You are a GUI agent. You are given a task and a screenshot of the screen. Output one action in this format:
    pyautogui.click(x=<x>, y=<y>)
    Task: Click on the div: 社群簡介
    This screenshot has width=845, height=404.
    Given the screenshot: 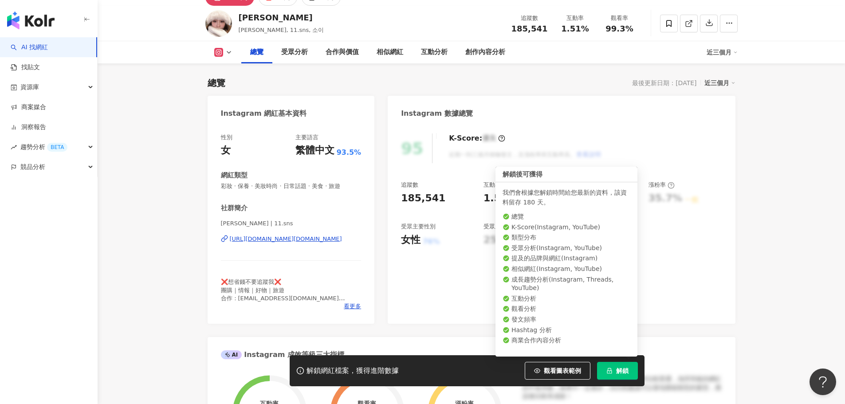 What is the action you would take?
    pyautogui.click(x=234, y=208)
    